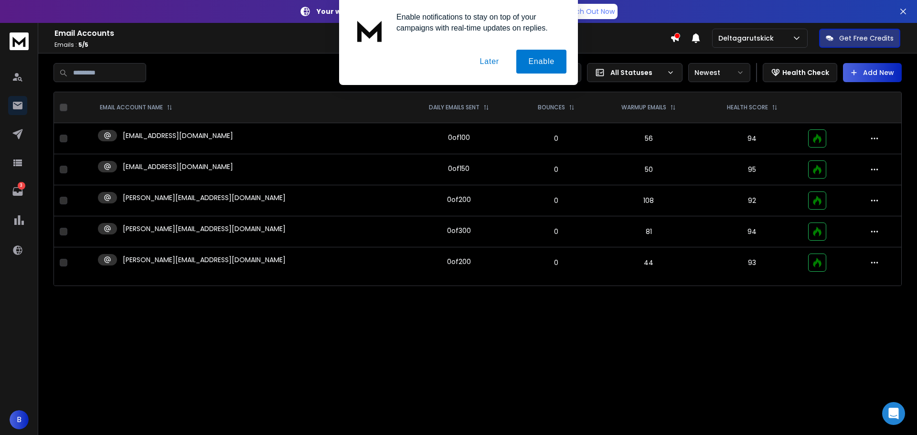  What do you see at coordinates (21, 186) in the screenshot?
I see `p: 3` at bounding box center [21, 186].